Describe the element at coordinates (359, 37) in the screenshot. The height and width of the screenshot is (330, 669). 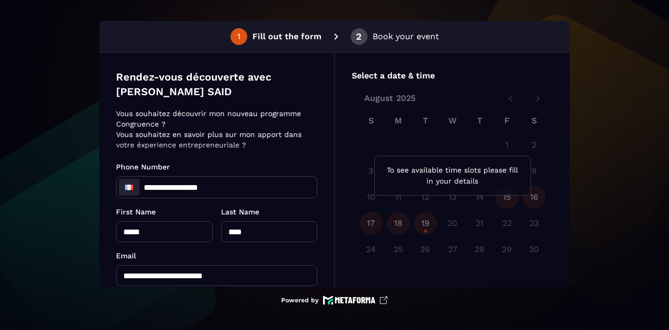
I see `div: 2` at that location.